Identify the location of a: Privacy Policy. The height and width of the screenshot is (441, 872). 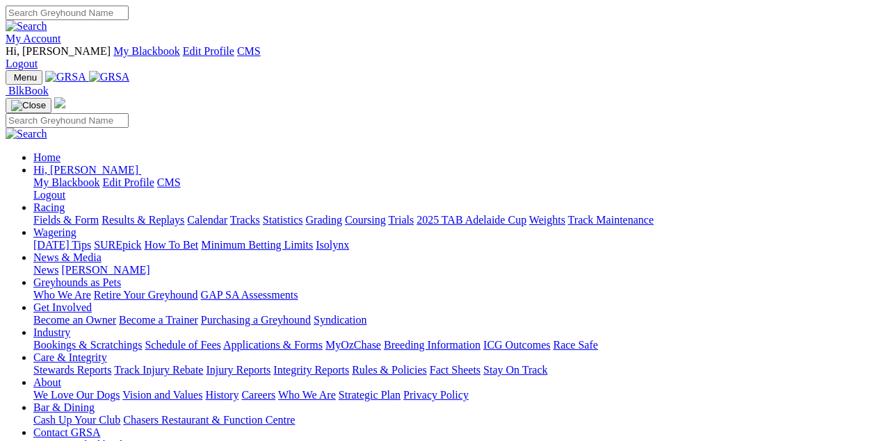
(436, 395).